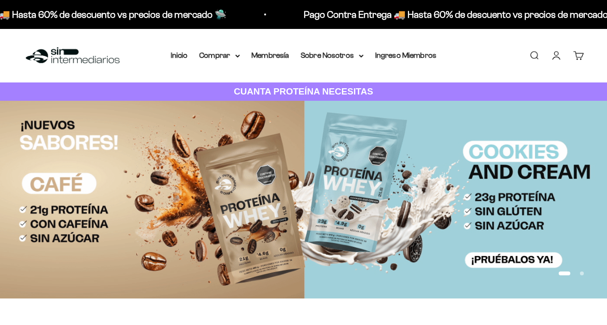 This screenshot has height=325, width=607. Describe the element at coordinates (270, 55) in the screenshot. I see `a: Membresía` at that location.